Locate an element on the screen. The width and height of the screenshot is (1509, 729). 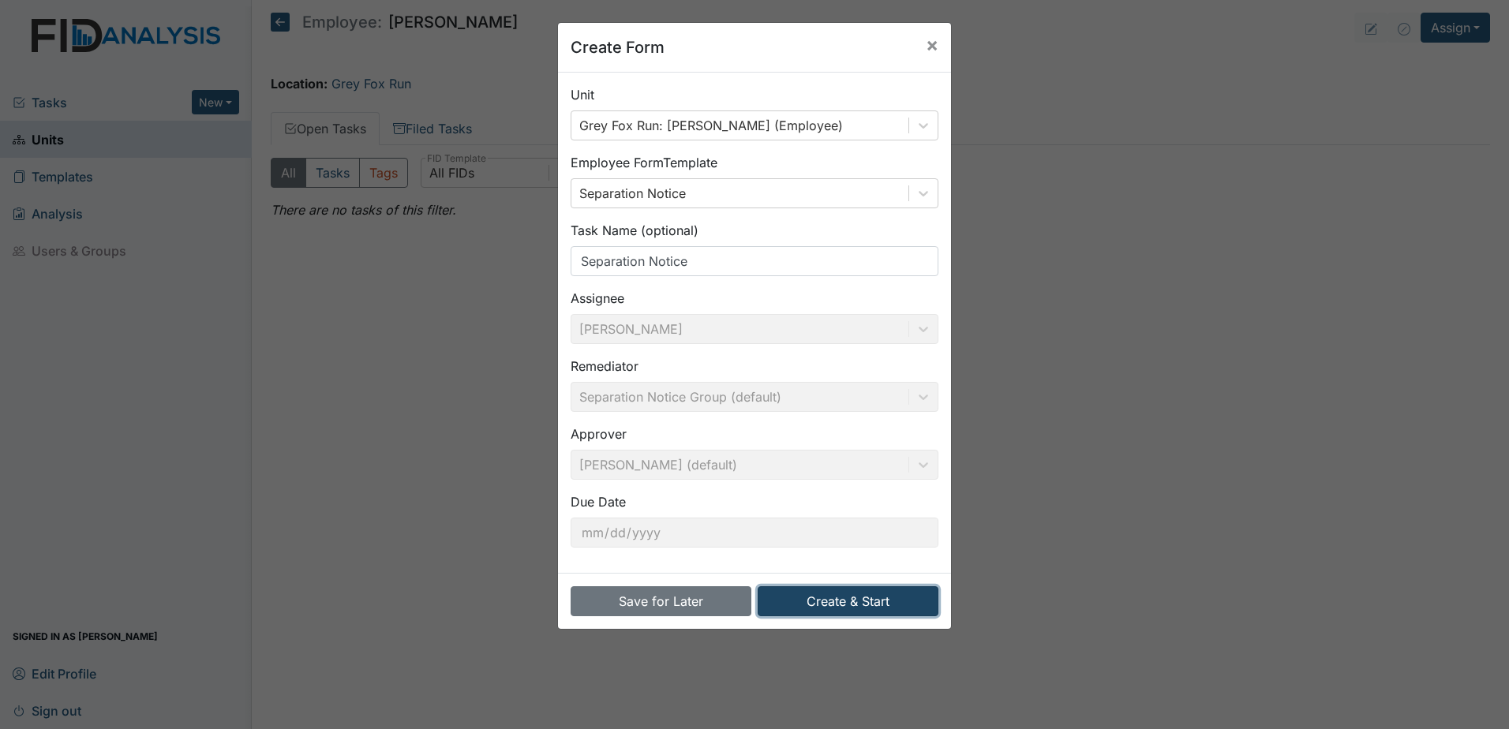
h5: Create Form is located at coordinates (617, 47).